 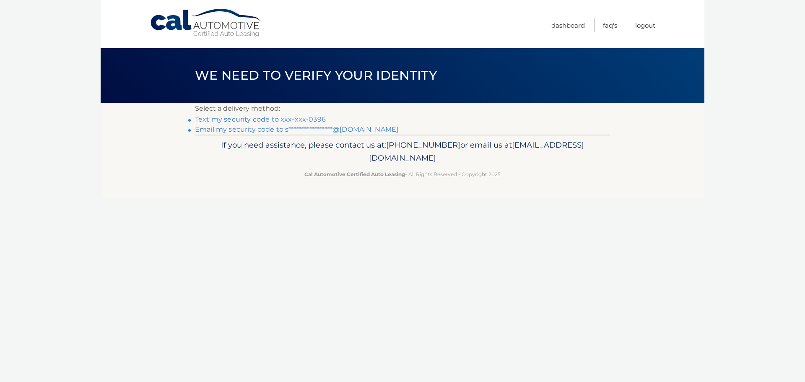 What do you see at coordinates (260, 119) in the screenshot?
I see `a: Text my security code to xxx-xxx-0396` at bounding box center [260, 119].